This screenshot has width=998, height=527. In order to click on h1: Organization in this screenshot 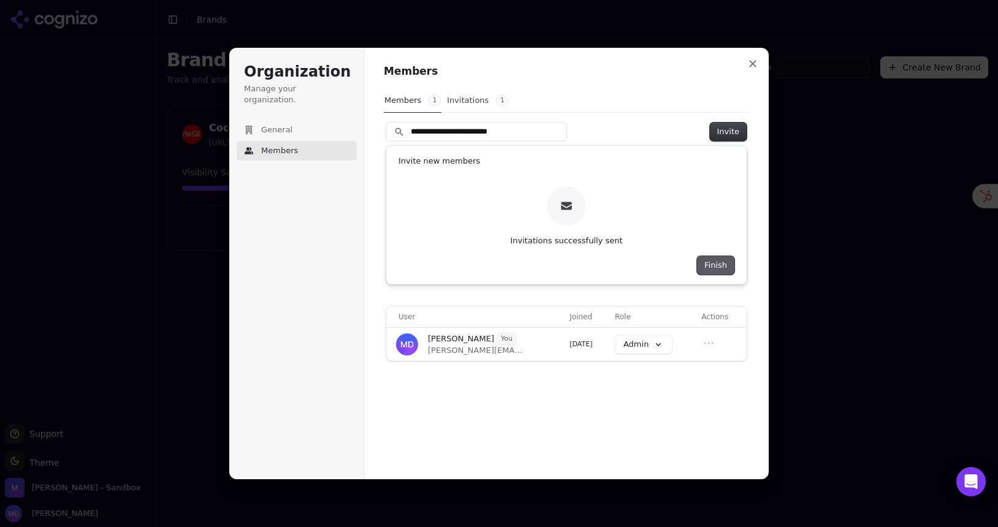, I will do `click(297, 72)`.